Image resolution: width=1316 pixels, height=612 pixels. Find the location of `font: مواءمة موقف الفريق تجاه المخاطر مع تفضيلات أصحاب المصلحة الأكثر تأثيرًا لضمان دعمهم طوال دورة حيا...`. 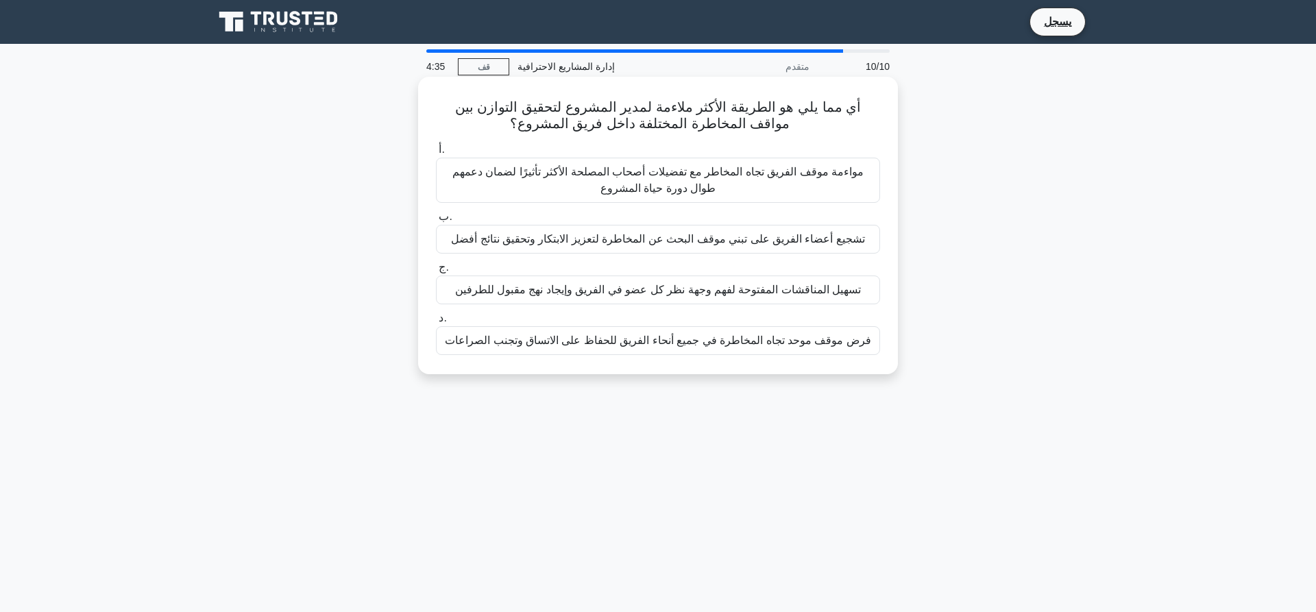

font: مواءمة موقف الفريق تجاه المخاطر مع تفضيلات أصحاب المصلحة الأكثر تأثيرًا لضمان دعمهم طوال دورة حيا... is located at coordinates (658, 180).